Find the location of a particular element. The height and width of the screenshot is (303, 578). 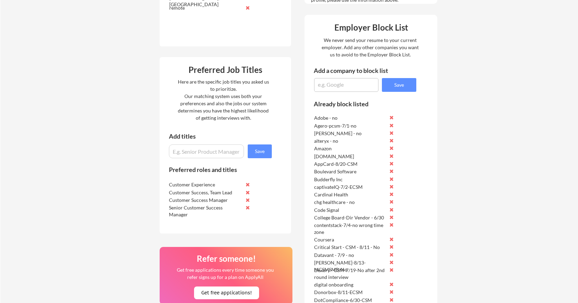

div: chg healthcare - no is located at coordinates (350, 202).